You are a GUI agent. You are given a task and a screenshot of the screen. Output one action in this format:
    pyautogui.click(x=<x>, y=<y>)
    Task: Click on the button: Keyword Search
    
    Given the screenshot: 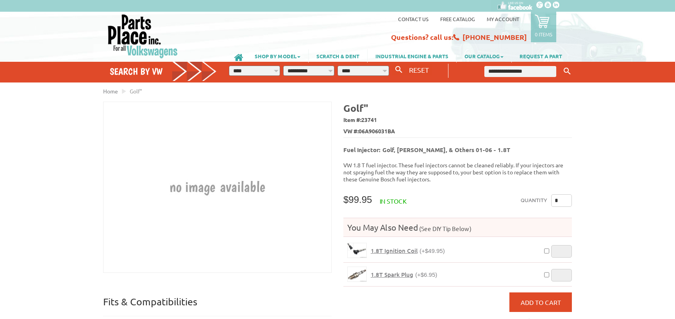 What is the action you would take?
    pyautogui.click(x=567, y=71)
    